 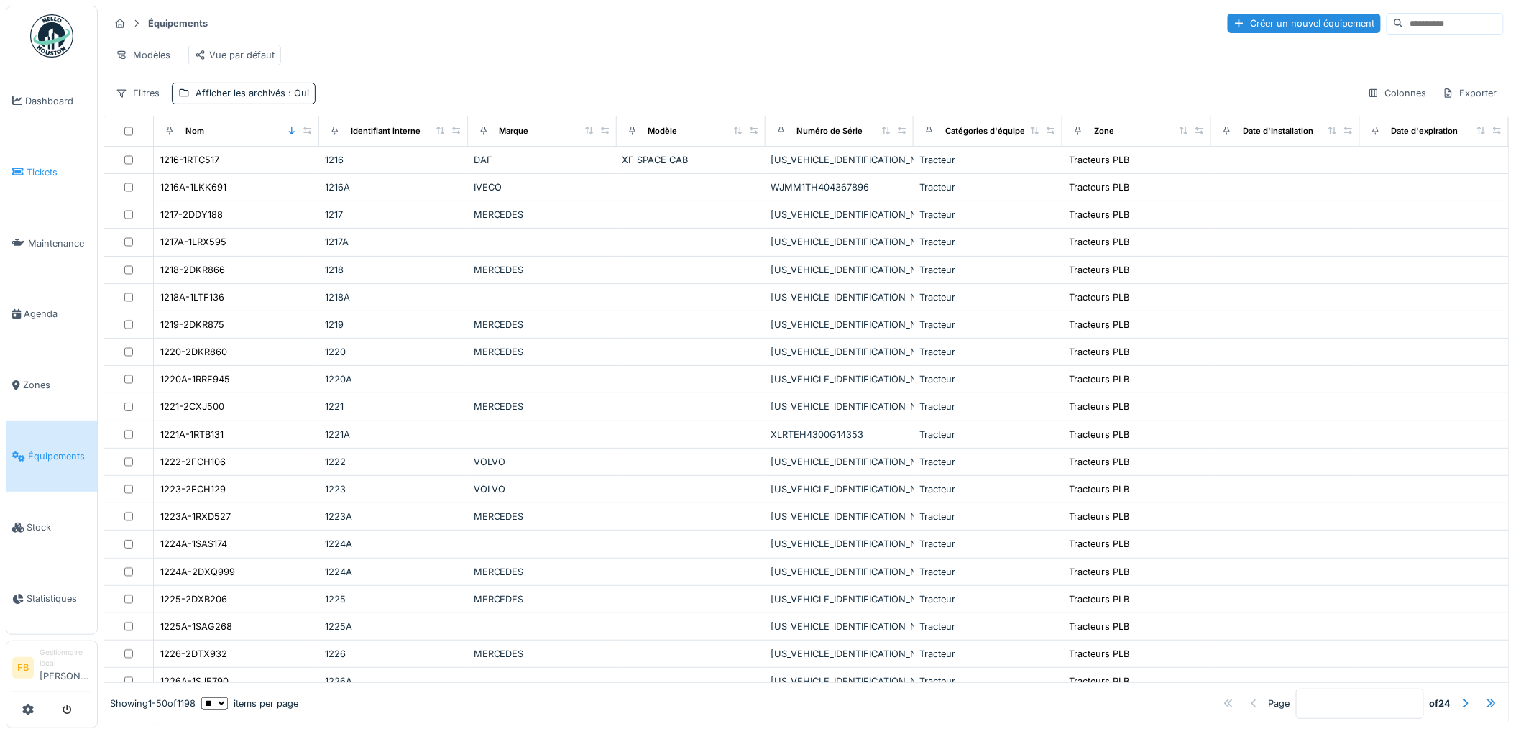 What do you see at coordinates (195, 379) in the screenshot?
I see `div: 1220A-1RRF945` at bounding box center [195, 379].